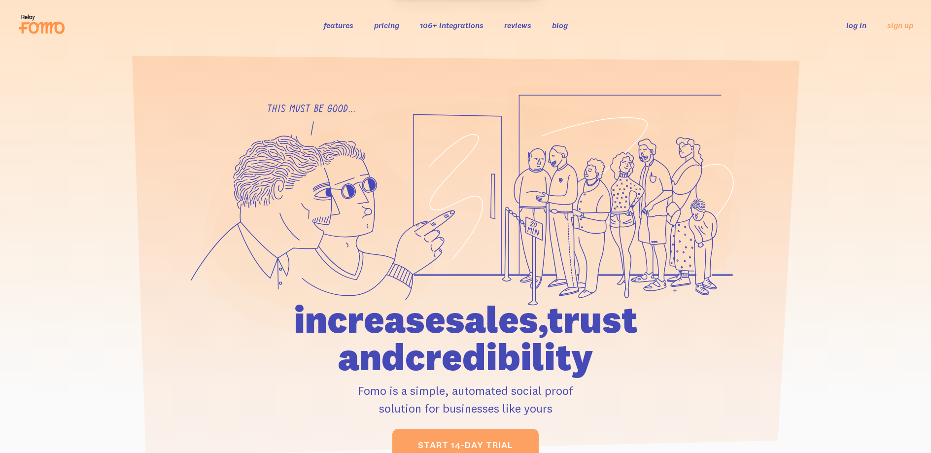  Describe the element at coordinates (900, 25) in the screenshot. I see `a: sign up` at that location.